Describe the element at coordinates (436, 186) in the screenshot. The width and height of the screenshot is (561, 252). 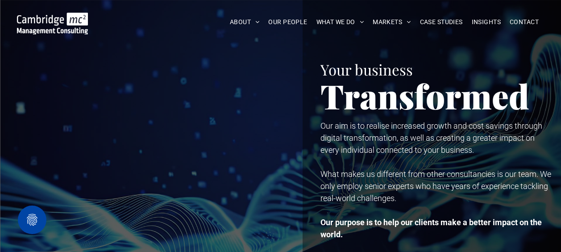
I see `span: What makes us different from other consultancies is our team. We only employ senior experts who h...` at that location.